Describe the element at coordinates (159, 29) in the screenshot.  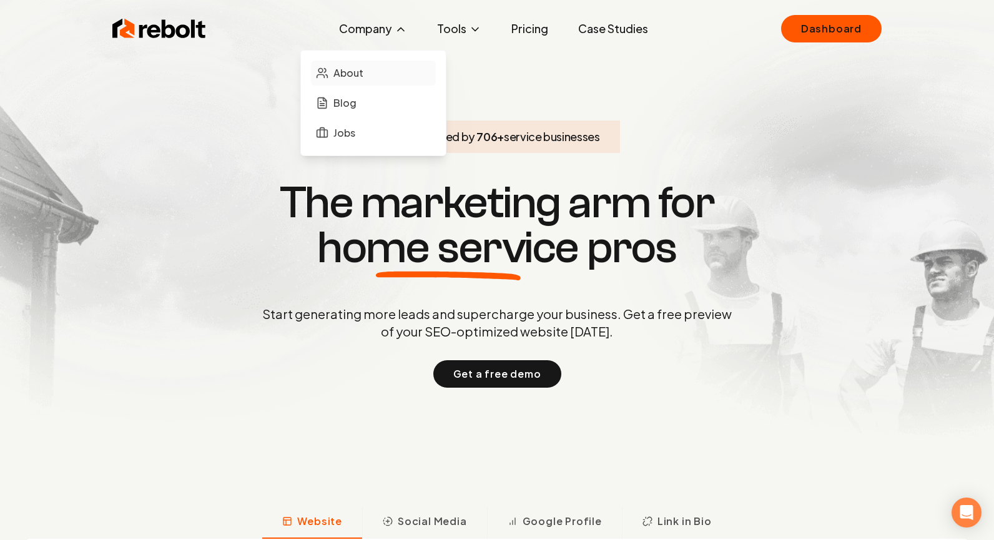
I see `img: Rebolt Logo` at that location.